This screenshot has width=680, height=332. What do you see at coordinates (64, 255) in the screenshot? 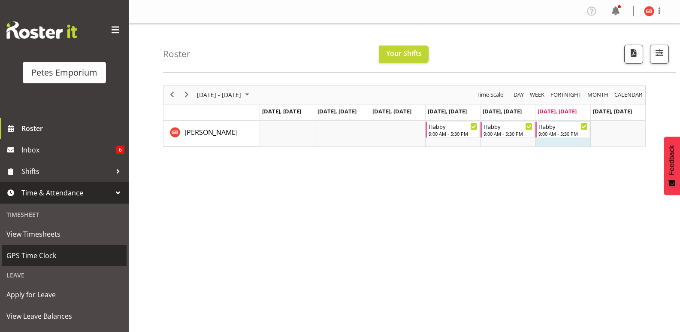
I see `span: GPS Time Clock` at bounding box center [64, 255].